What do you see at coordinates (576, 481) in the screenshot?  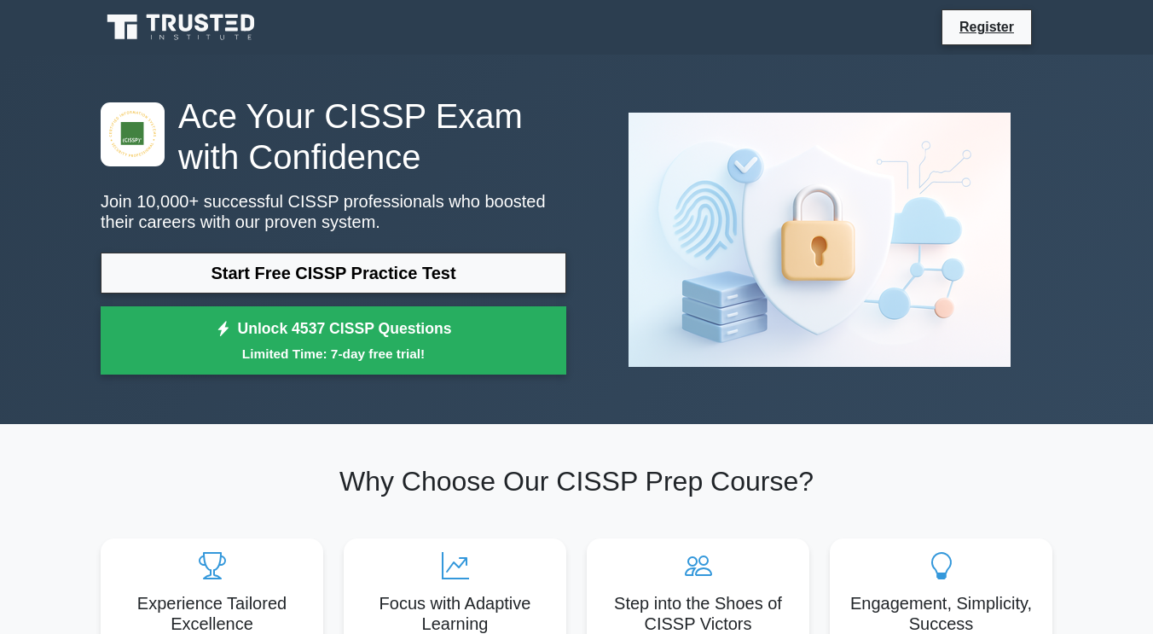 I see `h2: Why Choose Our CISSP Prep Course?` at bounding box center [576, 481].